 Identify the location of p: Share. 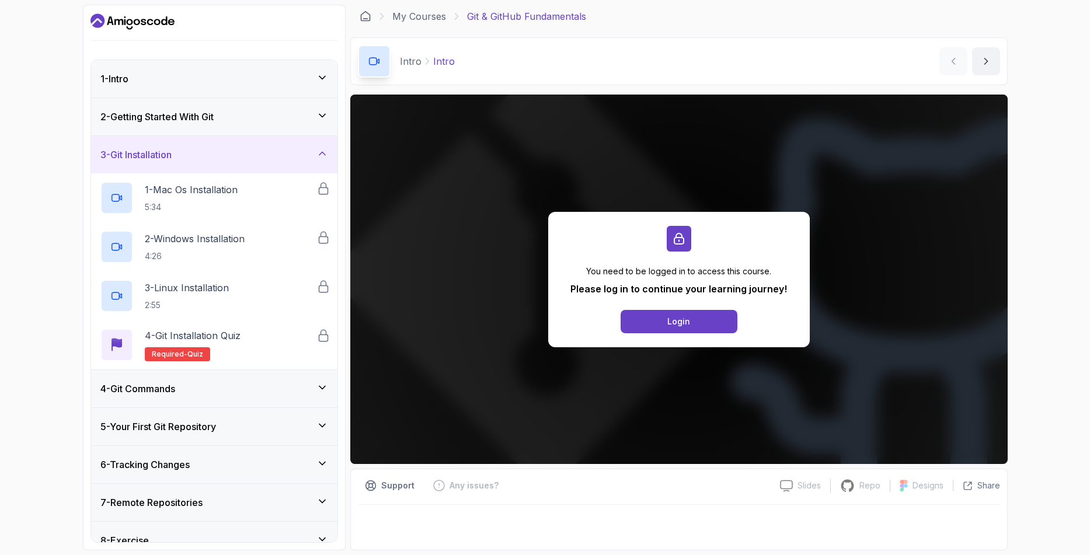
(988, 486).